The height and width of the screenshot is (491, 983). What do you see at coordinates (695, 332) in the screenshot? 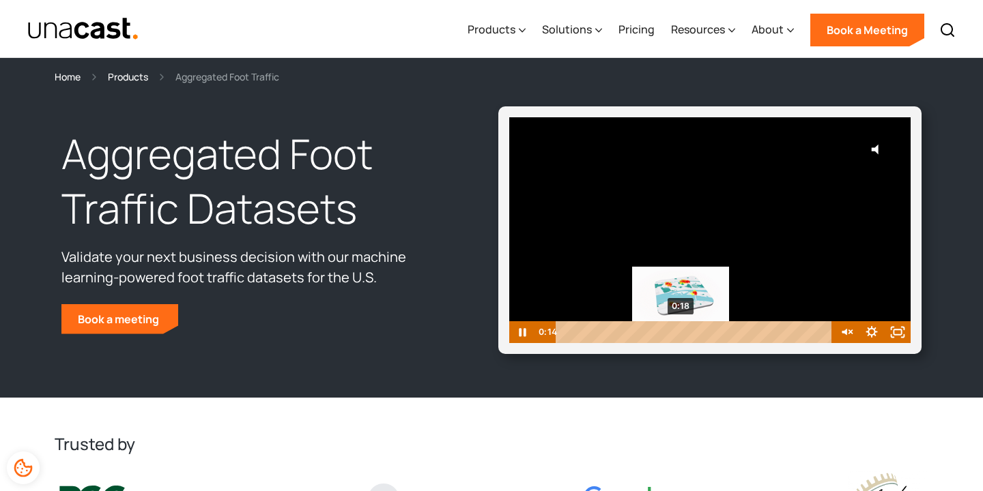
I see `div: Playbar` at bounding box center [695, 332].